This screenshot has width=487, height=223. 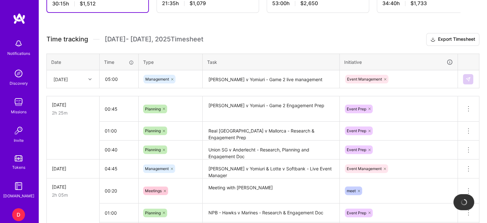 I want to click on span: Time tracking, so click(x=67, y=39).